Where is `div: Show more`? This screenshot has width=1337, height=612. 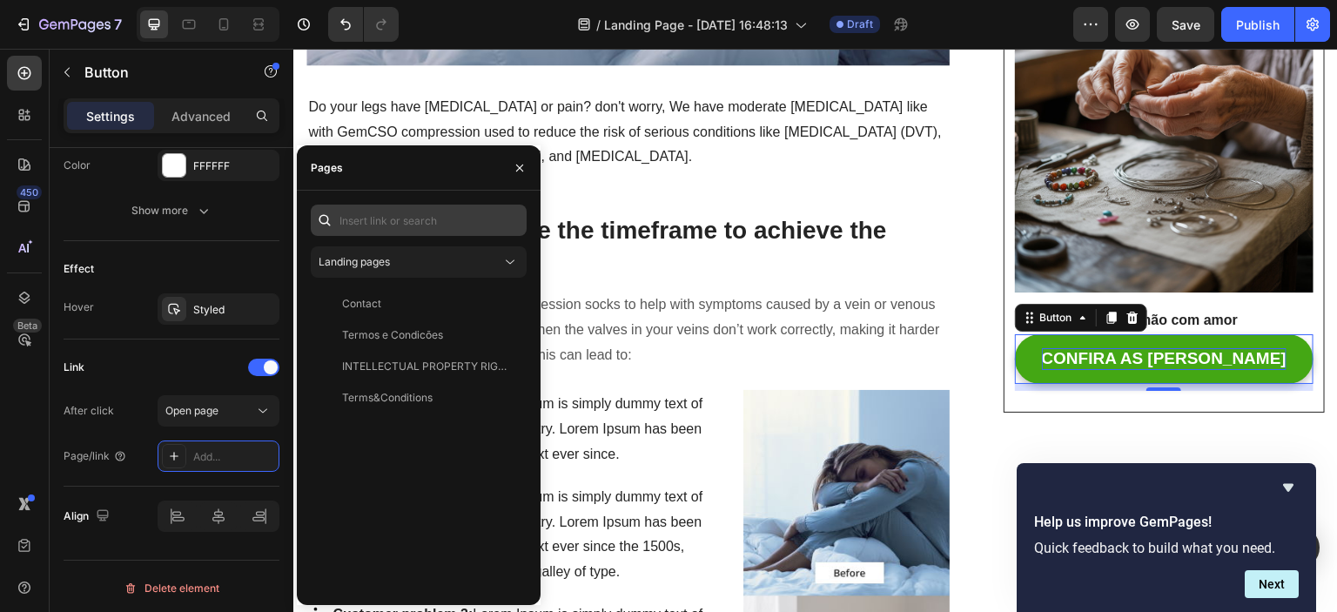
div: Show more is located at coordinates (171, 211).